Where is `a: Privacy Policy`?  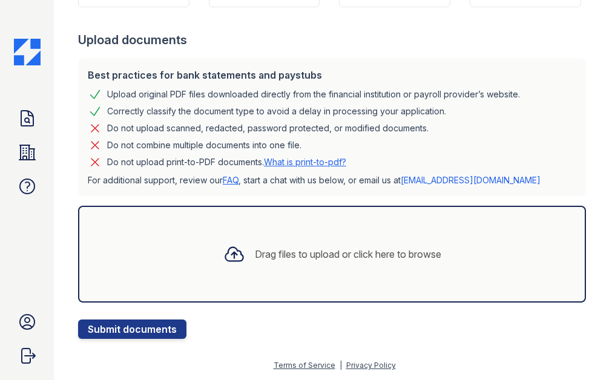 a: Privacy Policy is located at coordinates (371, 365).